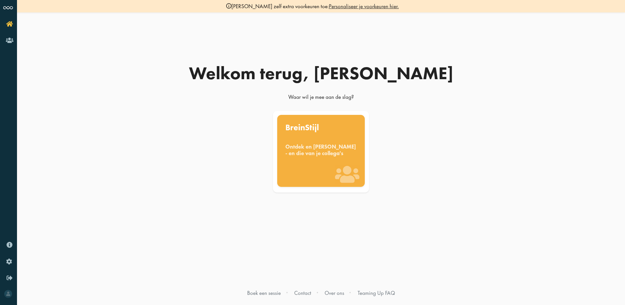 This screenshot has height=305, width=625. Describe the element at coordinates (264, 293) in the screenshot. I see `a: Boek een sessie` at that location.